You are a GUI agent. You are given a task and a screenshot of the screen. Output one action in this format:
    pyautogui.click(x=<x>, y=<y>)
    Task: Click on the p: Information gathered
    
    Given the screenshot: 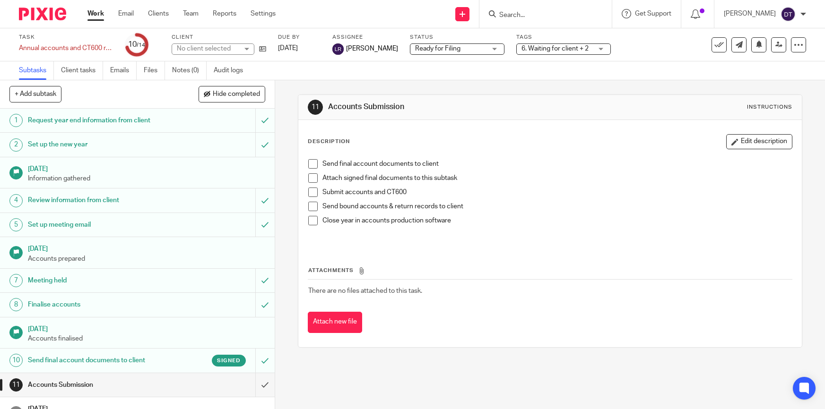 What is the action you would take?
    pyautogui.click(x=147, y=179)
    